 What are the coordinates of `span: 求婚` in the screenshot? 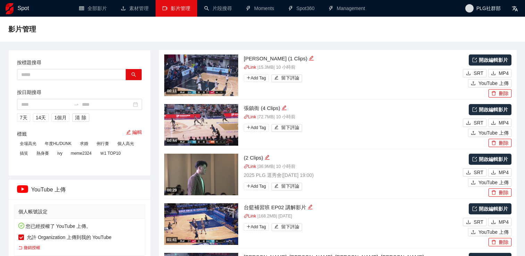 It's located at (84, 144).